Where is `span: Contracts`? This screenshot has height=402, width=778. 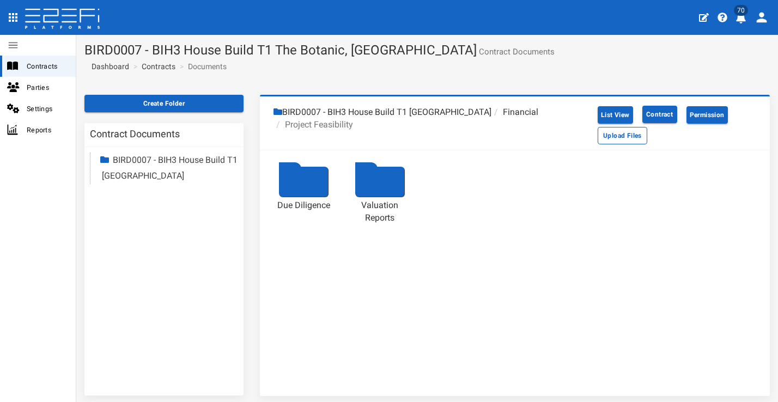 span: Contracts is located at coordinates (47, 66).